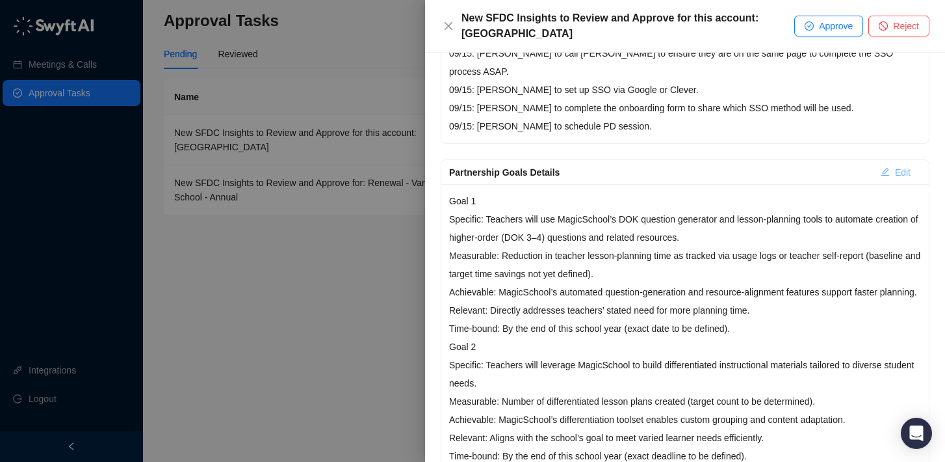 This screenshot has height=462, width=945. I want to click on span: stop, so click(883, 26).